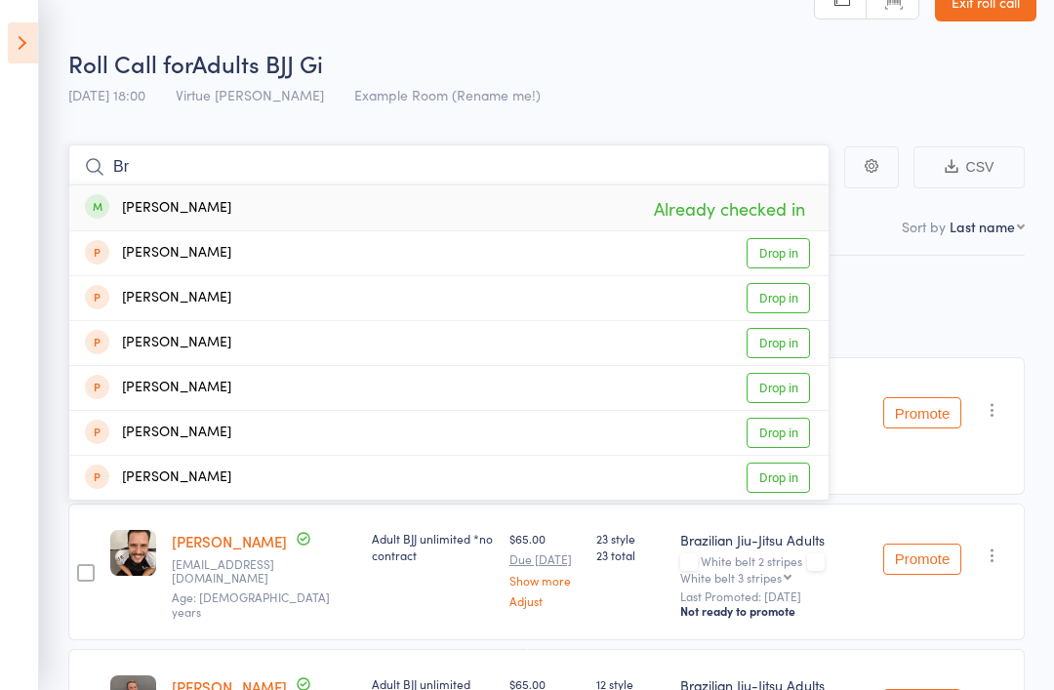 The width and height of the screenshot is (1054, 690). Describe the element at coordinates (258, 62) in the screenshot. I see `span: Adults BJJ Gi` at that location.